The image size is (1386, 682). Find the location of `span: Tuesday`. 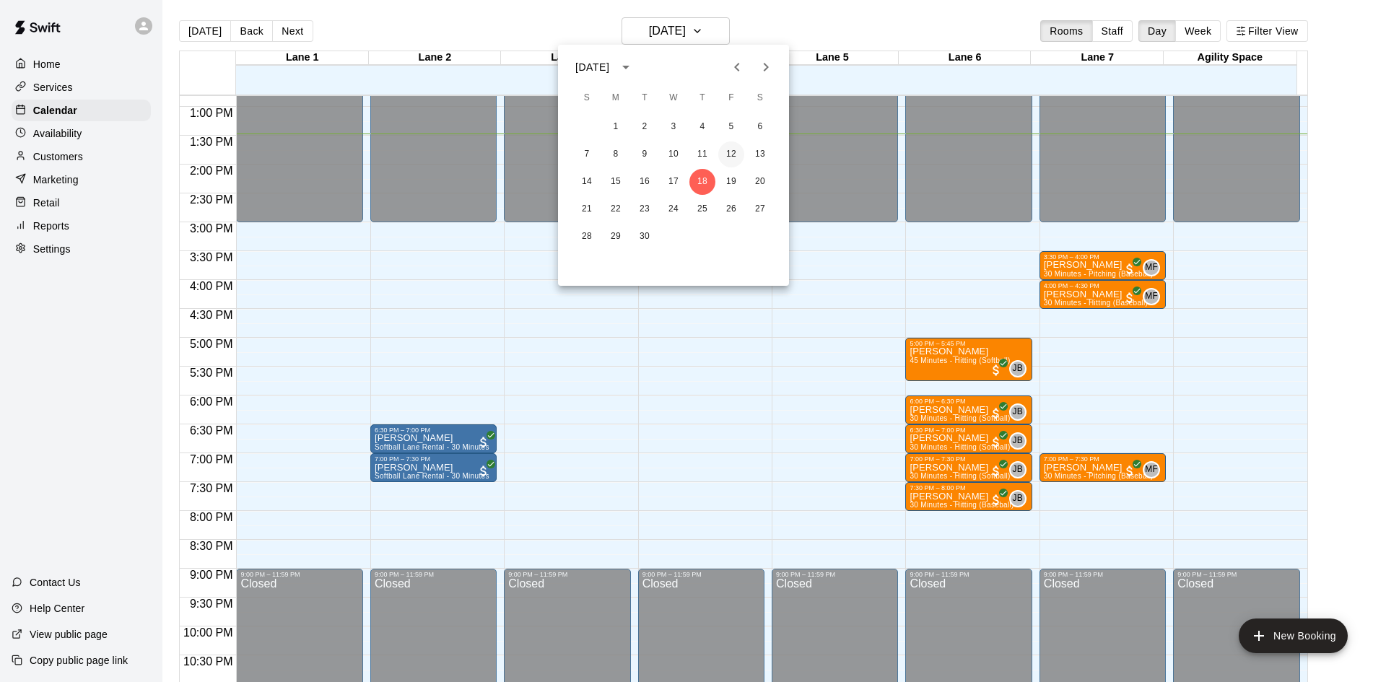

span: Tuesday is located at coordinates (645, 98).